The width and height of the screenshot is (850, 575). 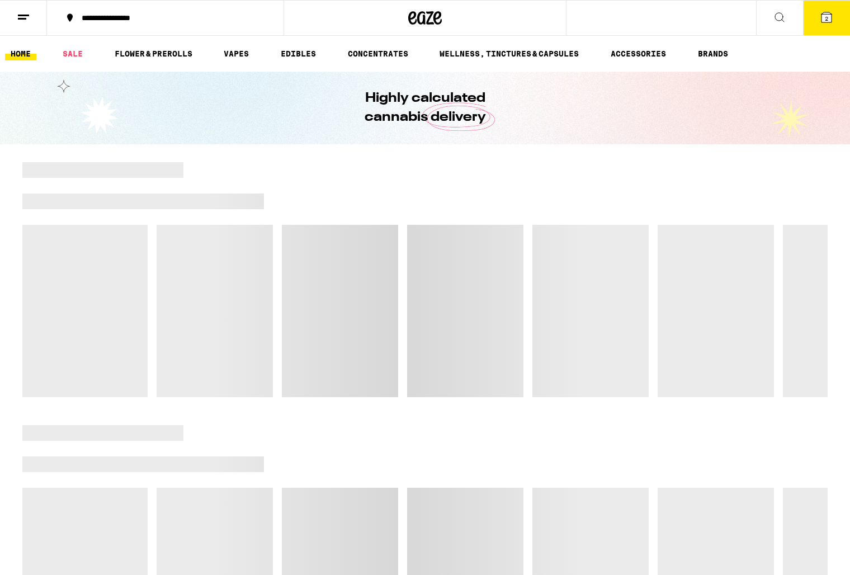 What do you see at coordinates (153, 54) in the screenshot?
I see `a: FLOWER & PREROLLS` at bounding box center [153, 54].